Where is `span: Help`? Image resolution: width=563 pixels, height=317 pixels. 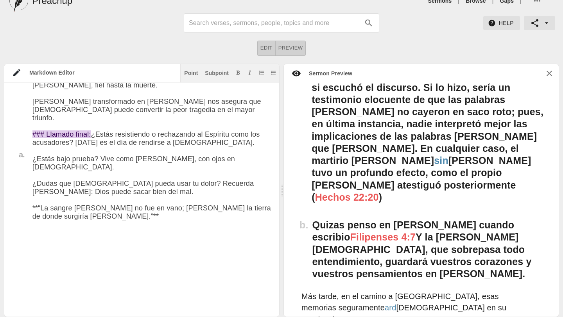
span: Help is located at coordinates (502, 23).